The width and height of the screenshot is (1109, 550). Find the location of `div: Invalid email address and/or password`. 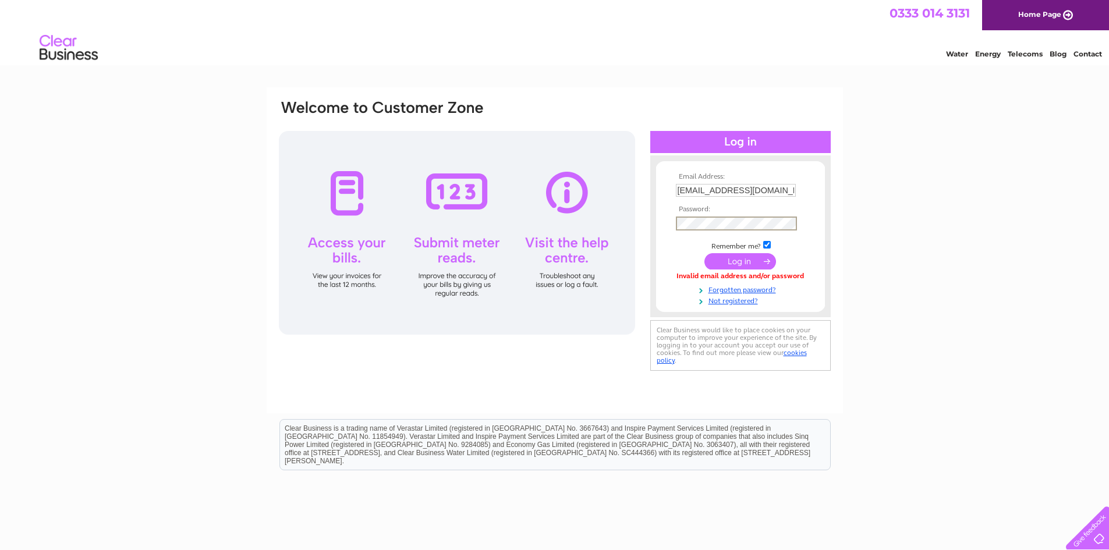

div: Invalid email address and/or password is located at coordinates (740, 276).